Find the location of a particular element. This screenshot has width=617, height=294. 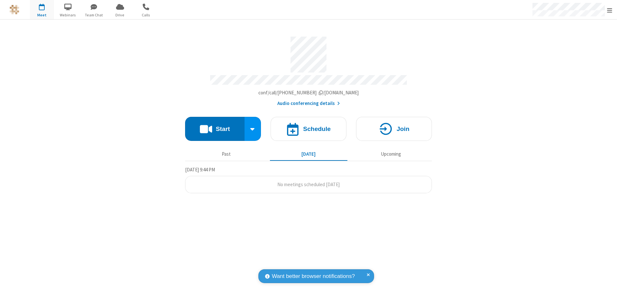

button: Upcoming is located at coordinates (391, 154).